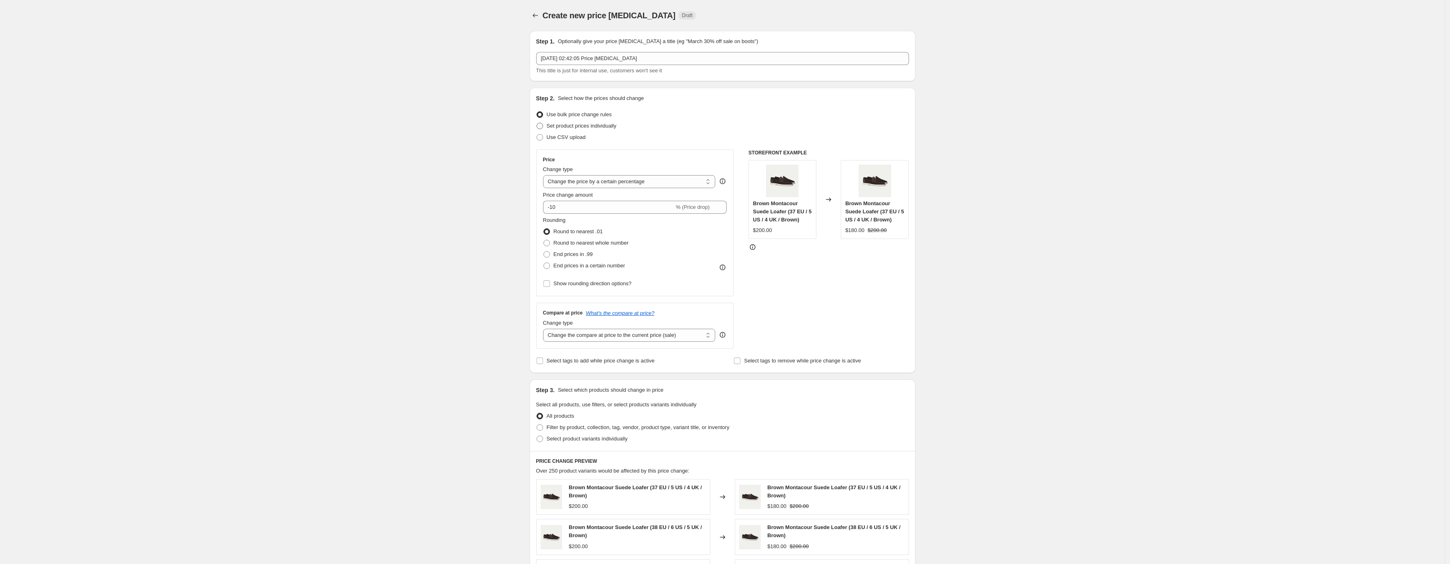 This screenshot has height=564, width=1450. I want to click on span: Round to nearest .01, so click(578, 231).